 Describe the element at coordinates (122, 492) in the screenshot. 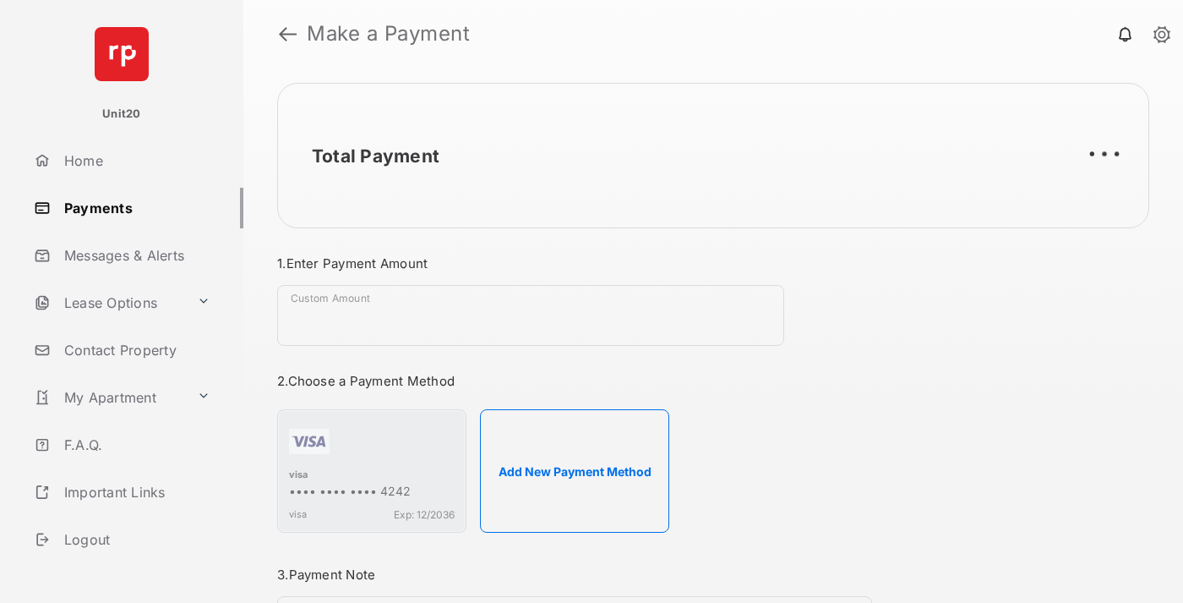

I see `a: Important Links` at that location.